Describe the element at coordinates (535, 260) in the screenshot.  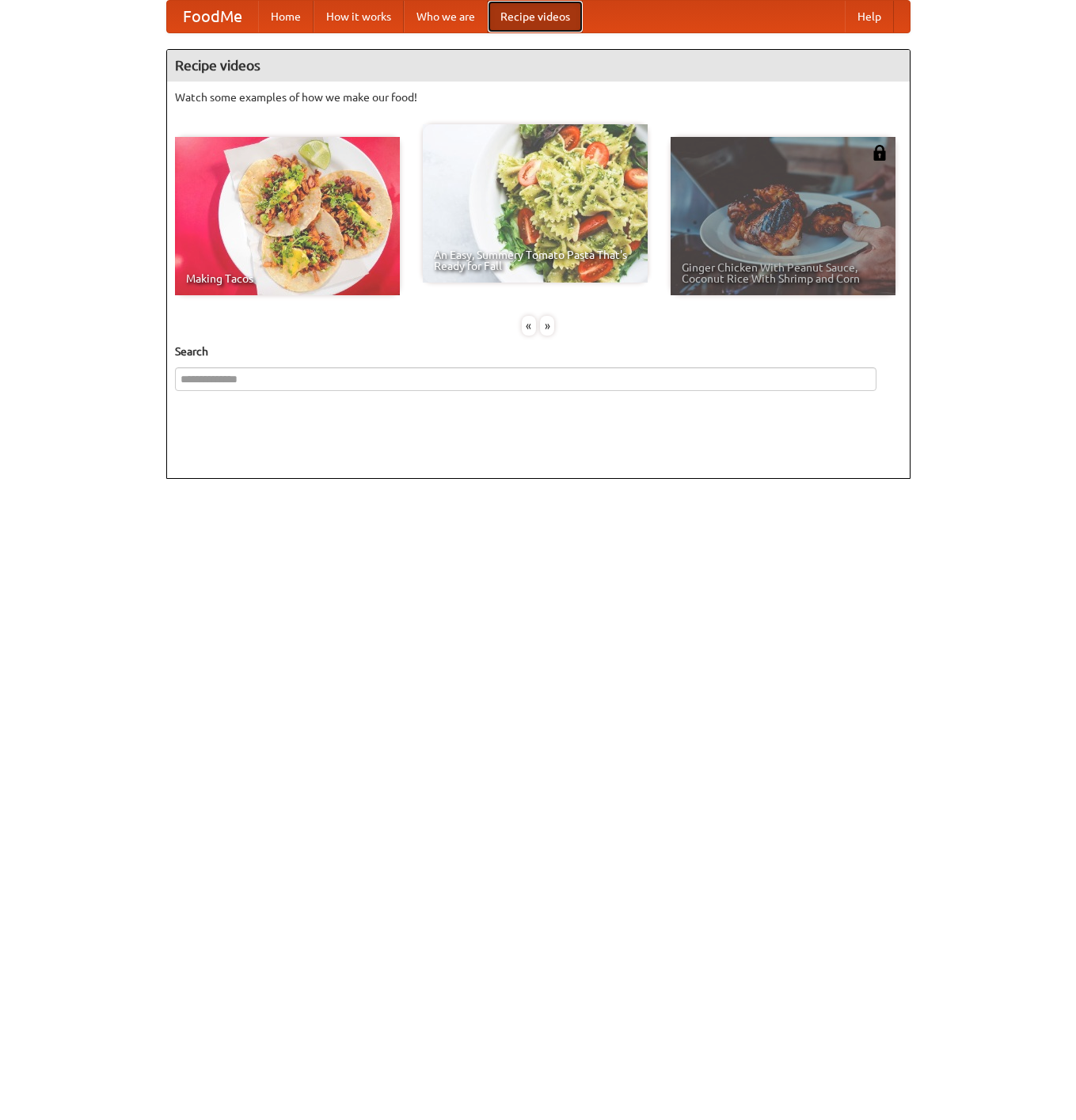
I see `span: An Easy, Summery Tomato Pasta That's Ready for Fall` at that location.